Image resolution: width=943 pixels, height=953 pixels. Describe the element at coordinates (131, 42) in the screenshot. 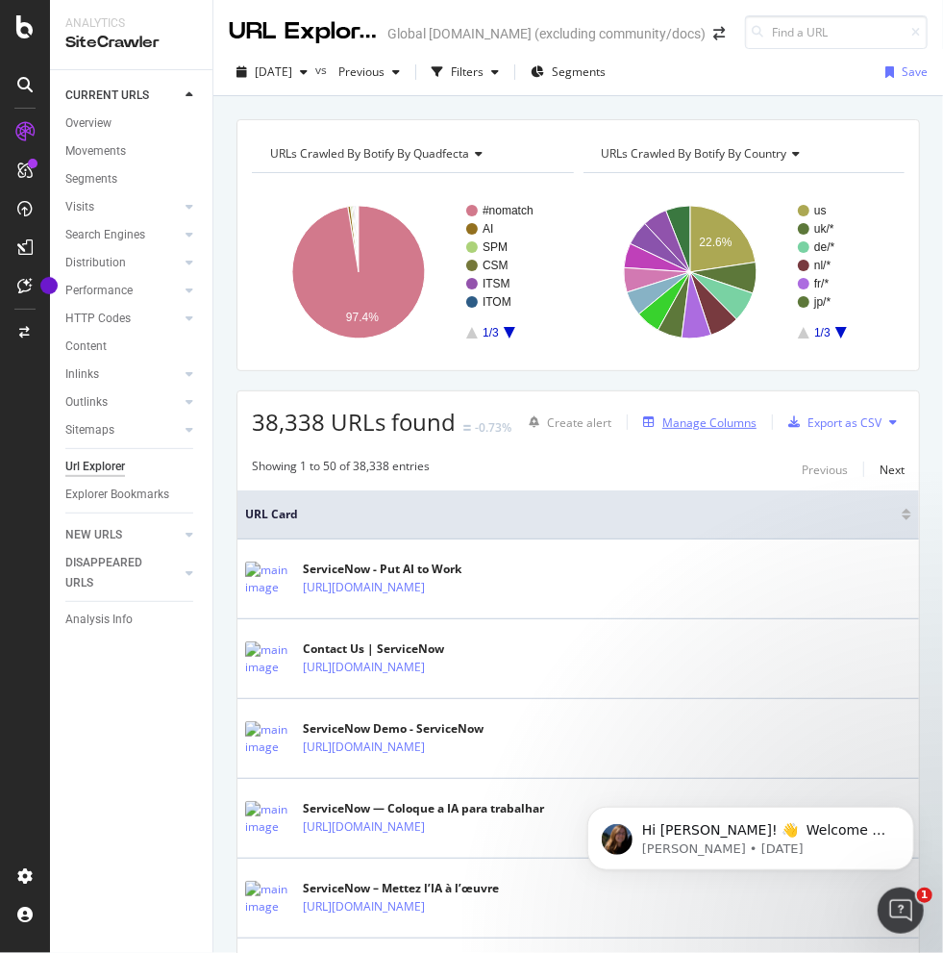

I see `div: SiteCrawler` at that location.